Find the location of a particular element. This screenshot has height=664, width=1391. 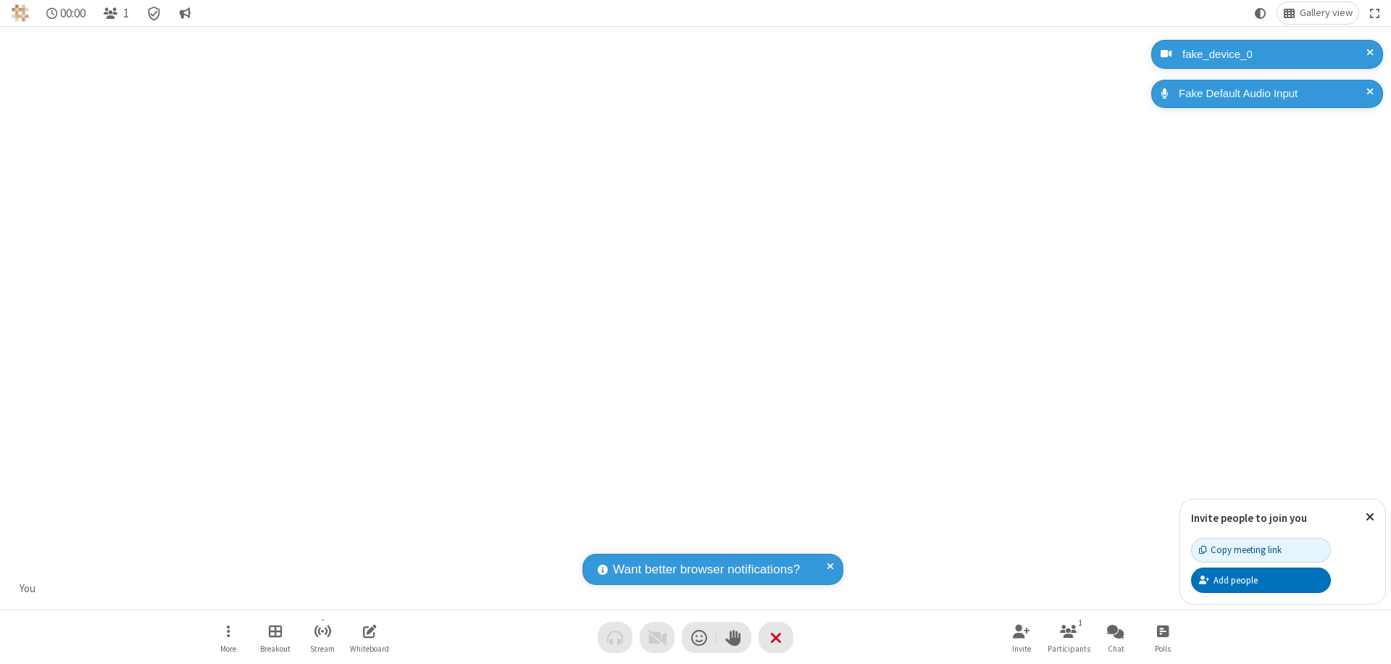

div: Copy meeting link is located at coordinates (1240, 549).